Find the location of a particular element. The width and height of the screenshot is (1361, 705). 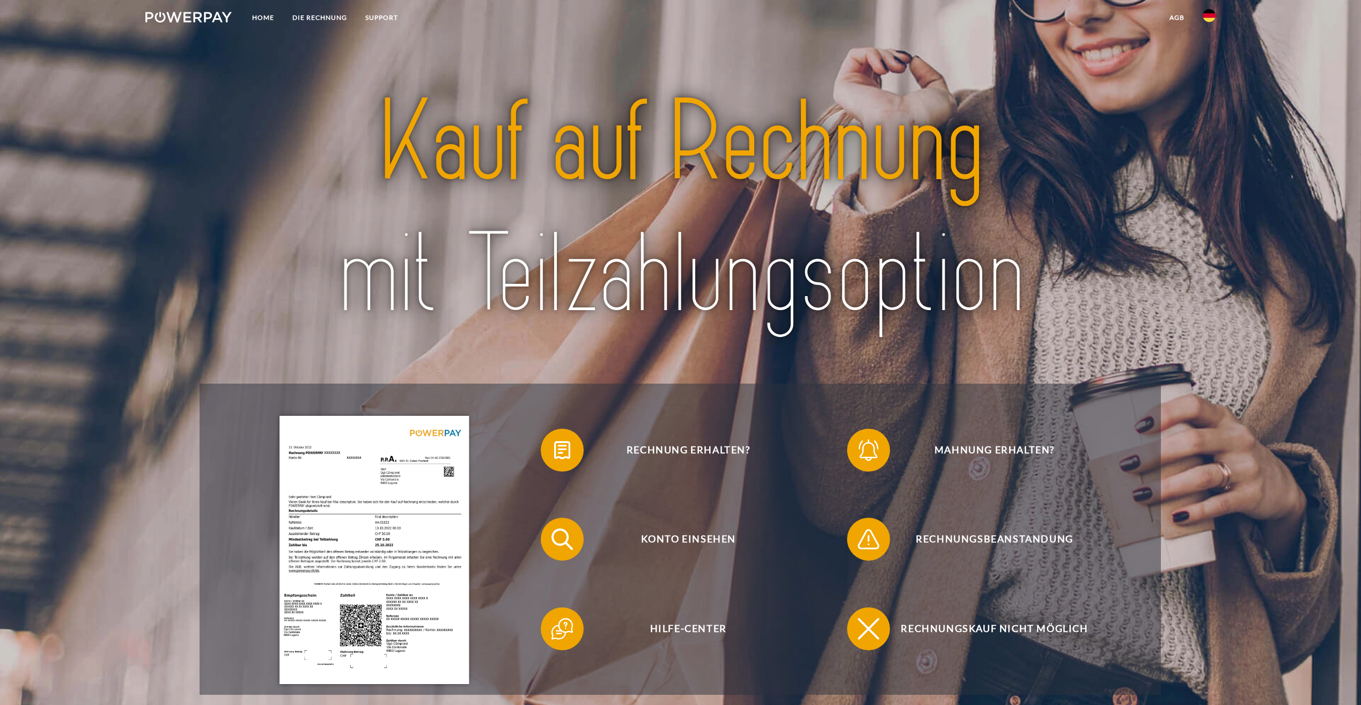

img: single_invoice_powerpay_de.jpg is located at coordinates (374, 550).